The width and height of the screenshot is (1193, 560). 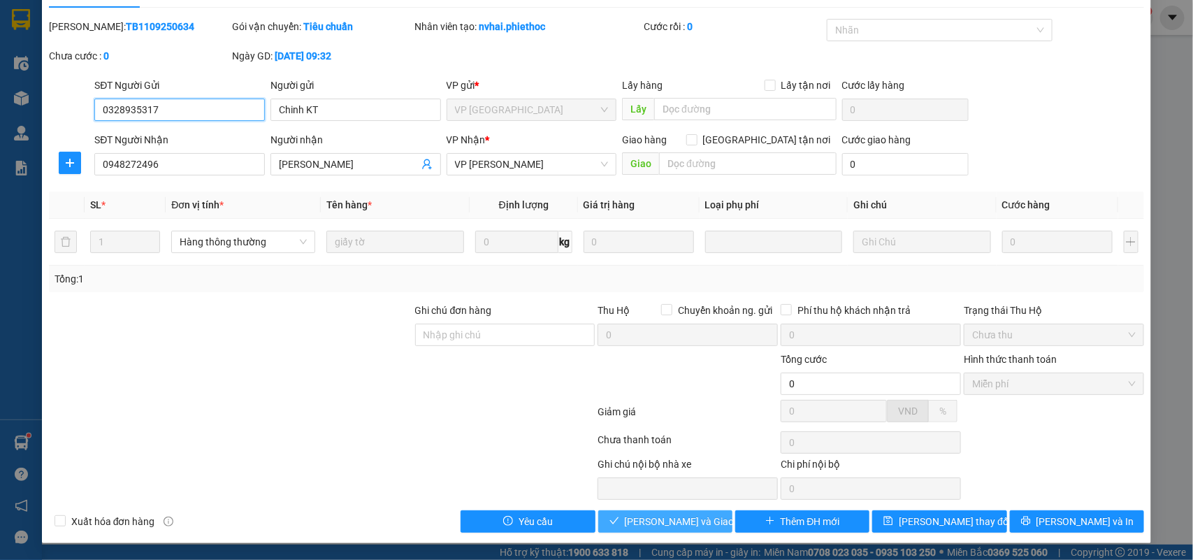 What do you see at coordinates (532, 110) in the screenshot?
I see `span: VP Thái Bình` at bounding box center [532, 110].